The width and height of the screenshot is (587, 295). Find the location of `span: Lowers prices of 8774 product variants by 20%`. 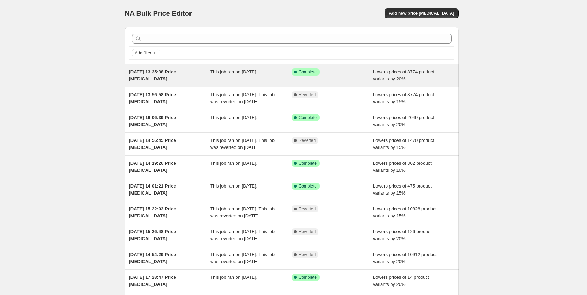

span: Lowers prices of 8774 product variants by 20% is located at coordinates (403, 75).